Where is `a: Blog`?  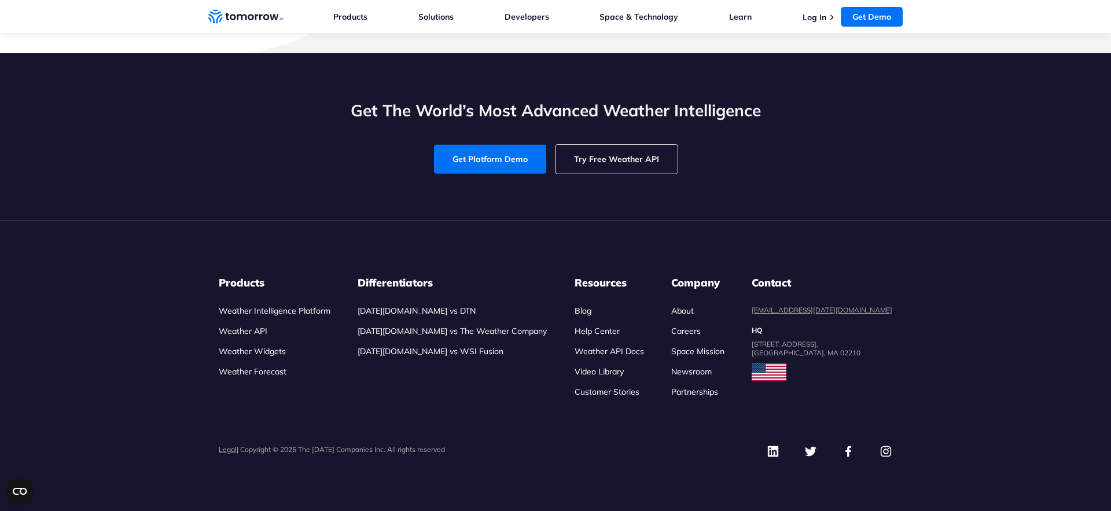
a: Blog is located at coordinates (583, 311).